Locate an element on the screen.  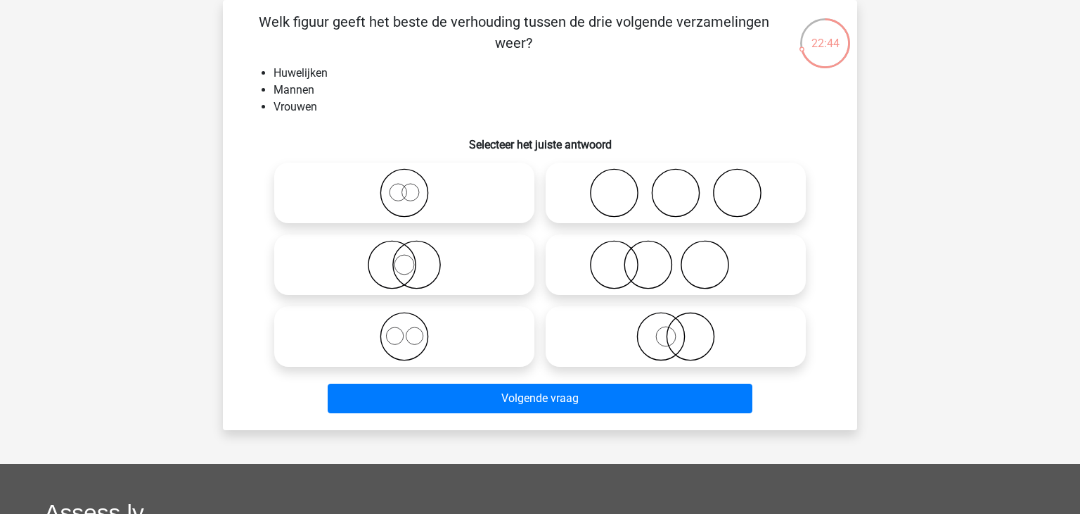
li: Huwelijken is located at coordinates (554, 73).